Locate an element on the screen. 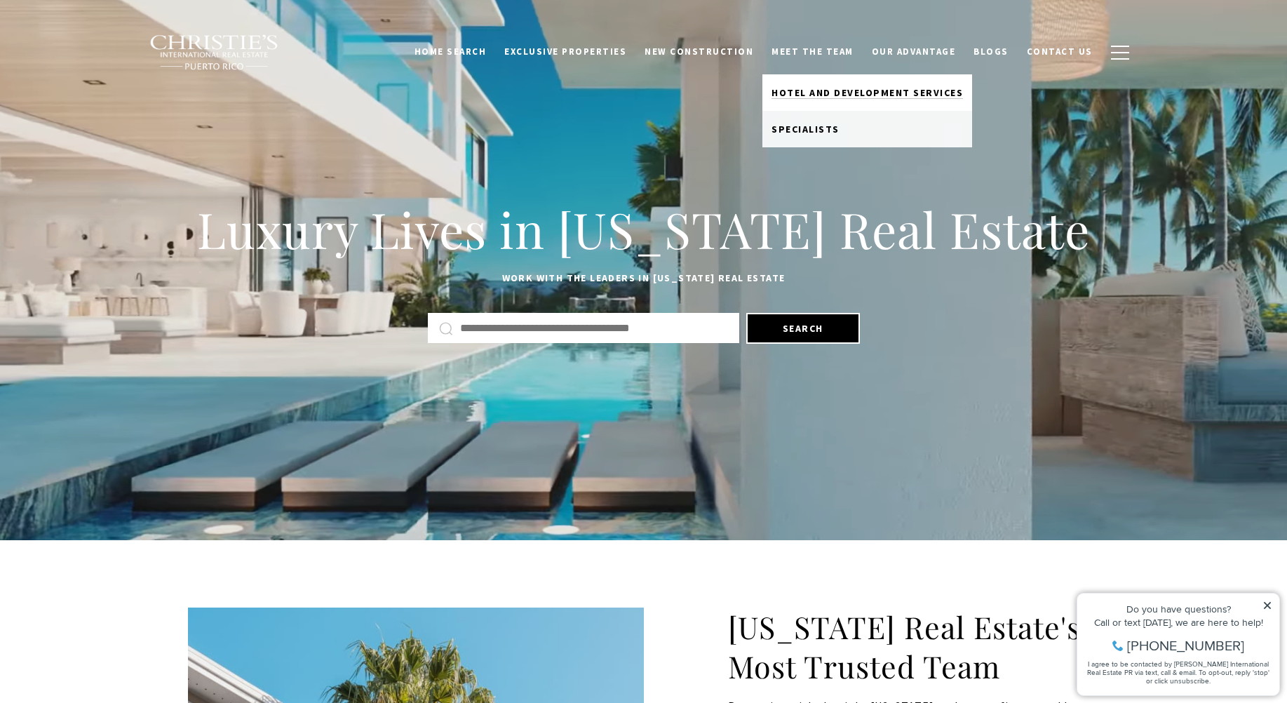 Image resolution: width=1287 pixels, height=703 pixels. a: Our Advantage is located at coordinates (914, 52).